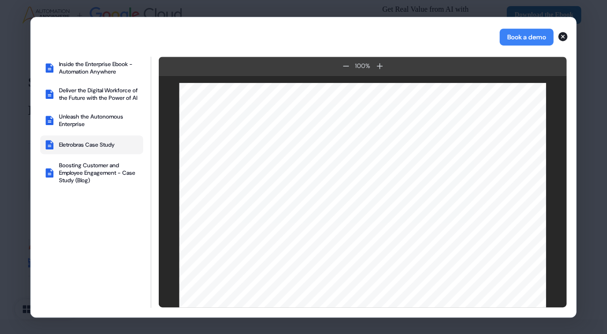 The width and height of the screenshot is (607, 334). What do you see at coordinates (87, 145) in the screenshot?
I see `div: Eletrobras Case Study` at bounding box center [87, 145].